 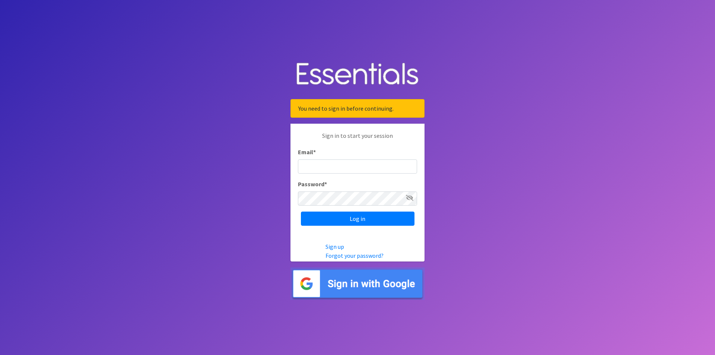 What do you see at coordinates (357, 283) in the screenshot?
I see `img: Sign in with Google` at bounding box center [357, 283].